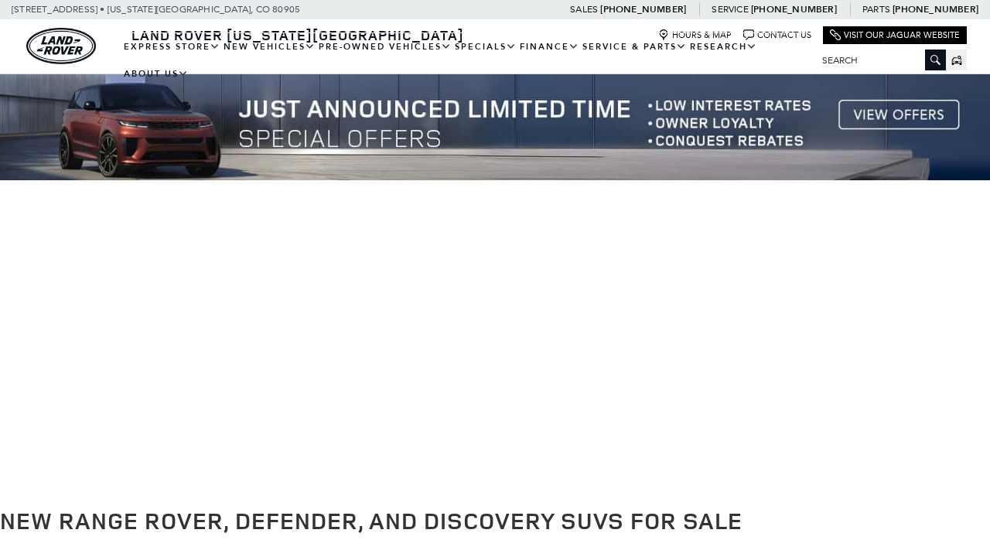 The height and width of the screenshot is (557, 990). Describe the element at coordinates (634, 46) in the screenshot. I see `a: Service & Parts` at that location.